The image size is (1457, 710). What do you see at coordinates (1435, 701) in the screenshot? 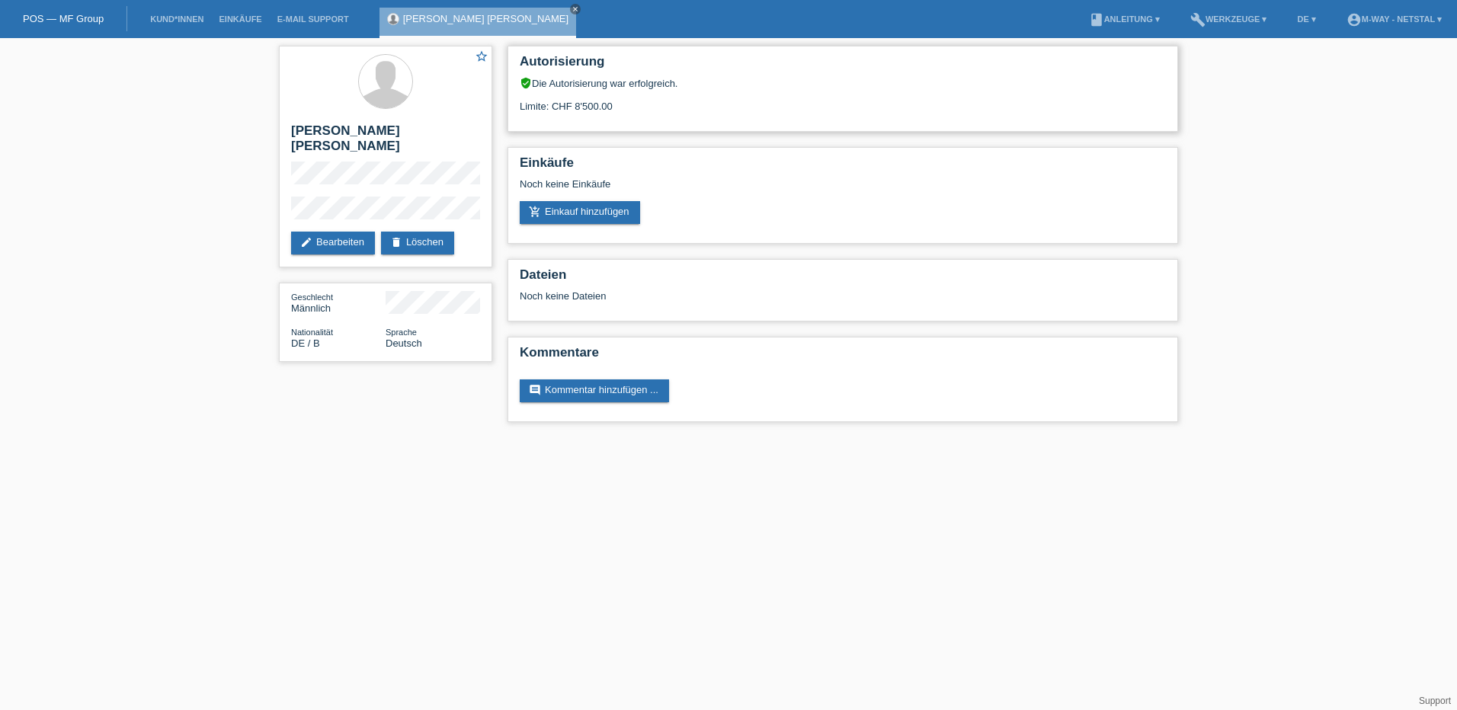
I see `a: Support` at bounding box center [1435, 701].